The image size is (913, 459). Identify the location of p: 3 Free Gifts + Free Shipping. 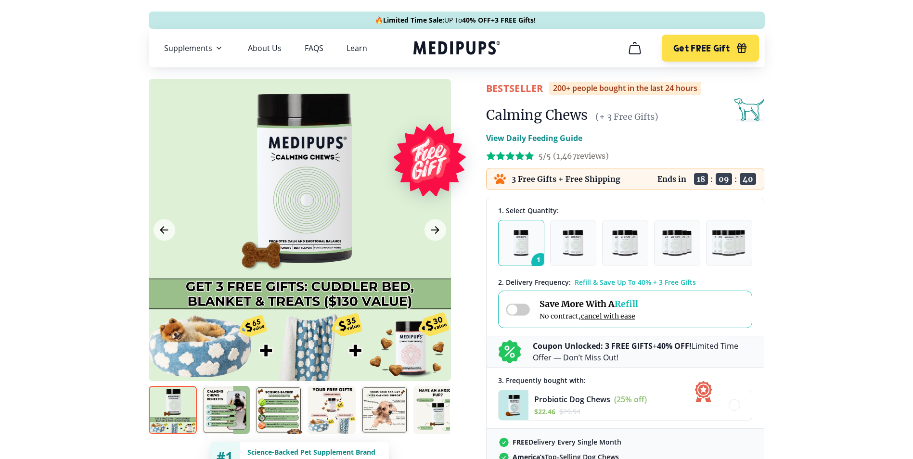
(566, 179).